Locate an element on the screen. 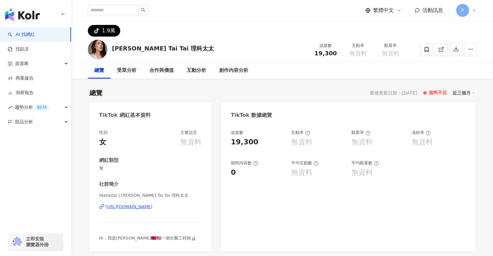 The image size is (493, 256). div: 合作與價值 is located at coordinates (161, 71).